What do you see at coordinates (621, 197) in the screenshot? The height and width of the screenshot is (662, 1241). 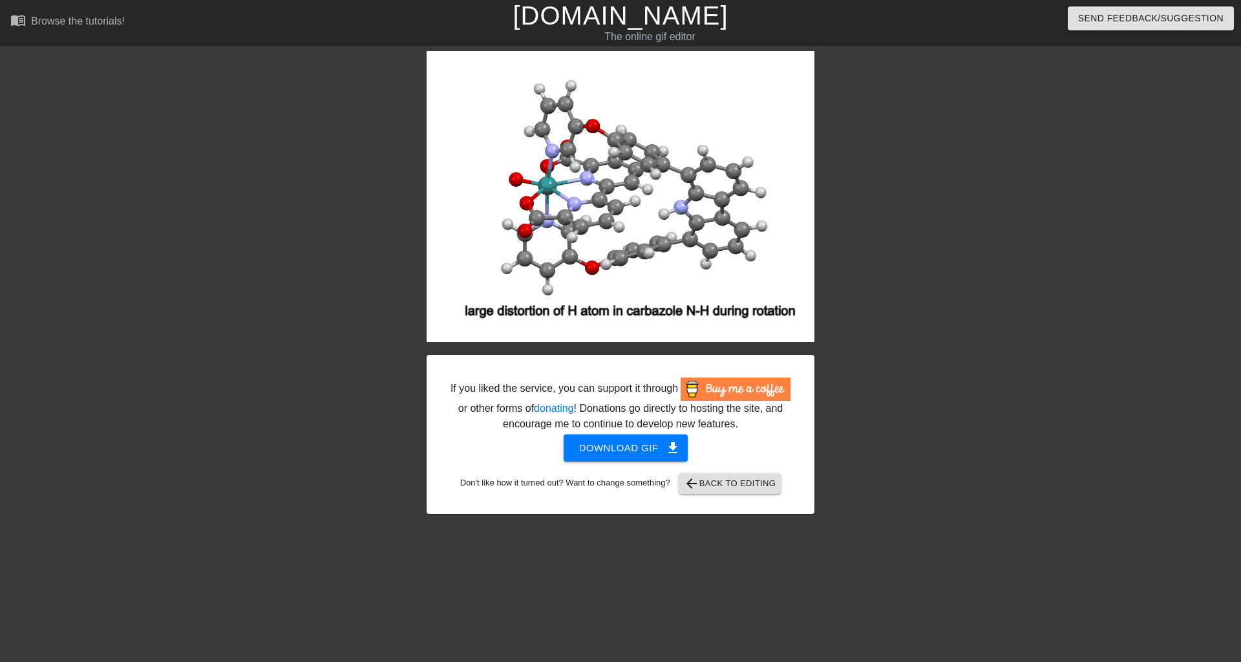 I see `img: GXAq2kiS.gif` at bounding box center [621, 197].